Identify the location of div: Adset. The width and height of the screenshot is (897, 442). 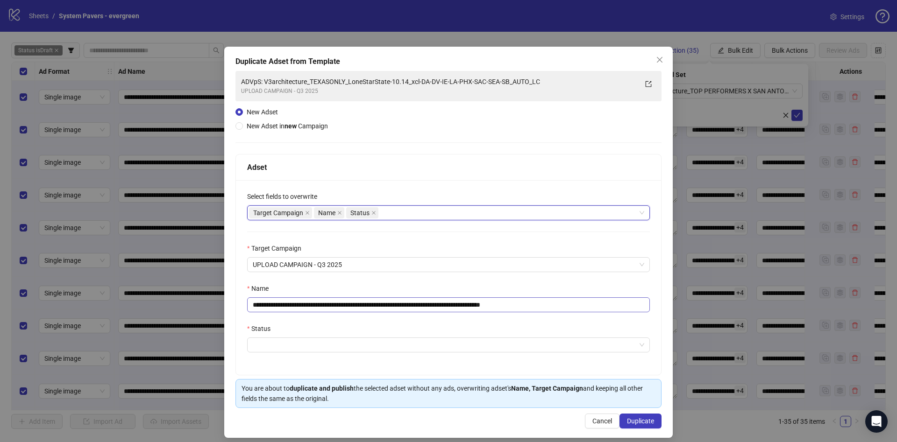
(448, 167).